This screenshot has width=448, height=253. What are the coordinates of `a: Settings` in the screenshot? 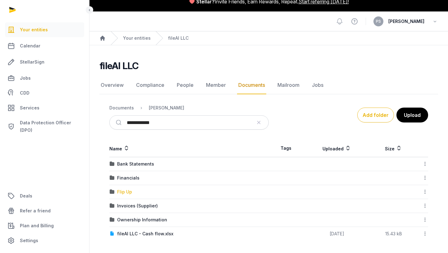 It's located at (44, 241).